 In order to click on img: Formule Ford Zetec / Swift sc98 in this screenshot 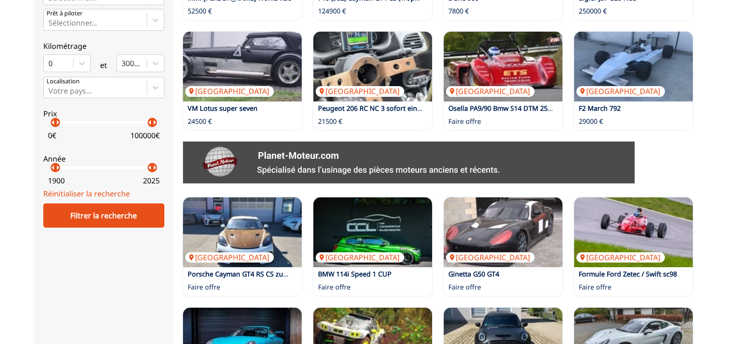, I will do `click(634, 232)`.